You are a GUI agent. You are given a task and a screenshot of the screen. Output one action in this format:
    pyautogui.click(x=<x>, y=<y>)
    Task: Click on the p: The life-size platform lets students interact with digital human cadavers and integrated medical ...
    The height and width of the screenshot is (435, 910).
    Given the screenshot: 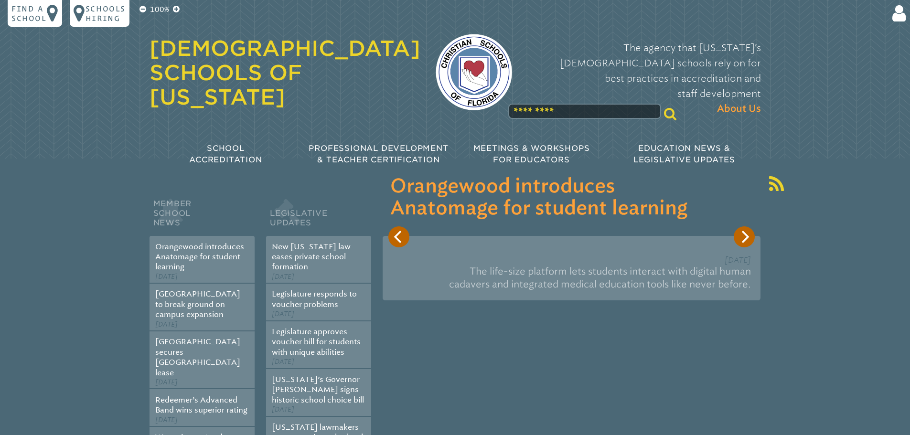 What is the action you would take?
    pyautogui.click(x=571, y=278)
    